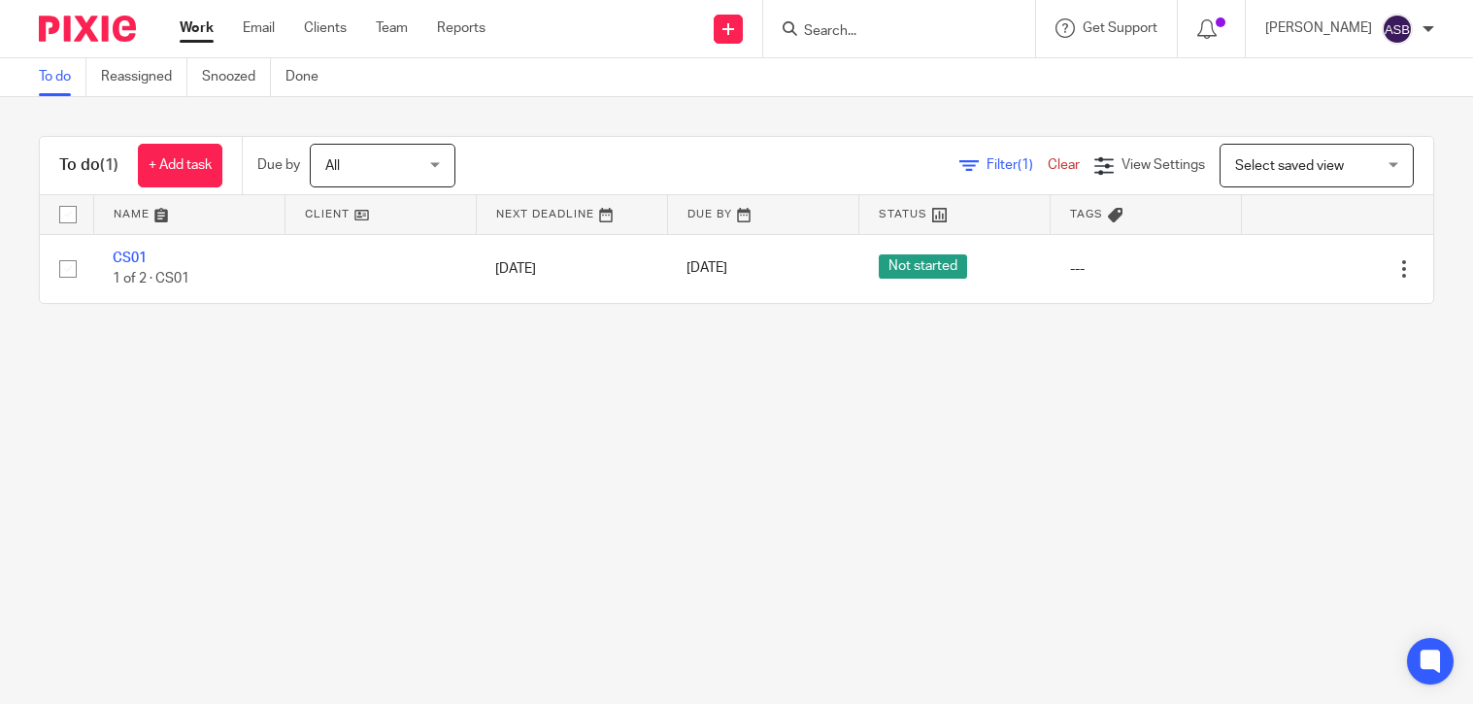 The image size is (1473, 704). What do you see at coordinates (1017, 165) in the screenshot?
I see `span: Filter` at bounding box center [1017, 165].